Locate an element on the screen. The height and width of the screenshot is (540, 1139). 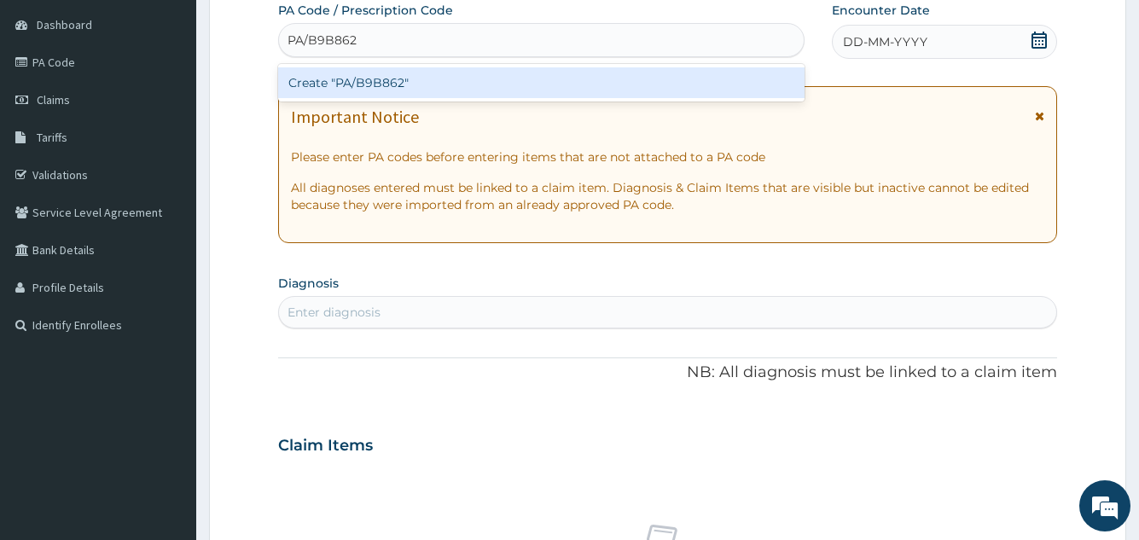
label: PA Code / Prescription Code is located at coordinates (365, 10).